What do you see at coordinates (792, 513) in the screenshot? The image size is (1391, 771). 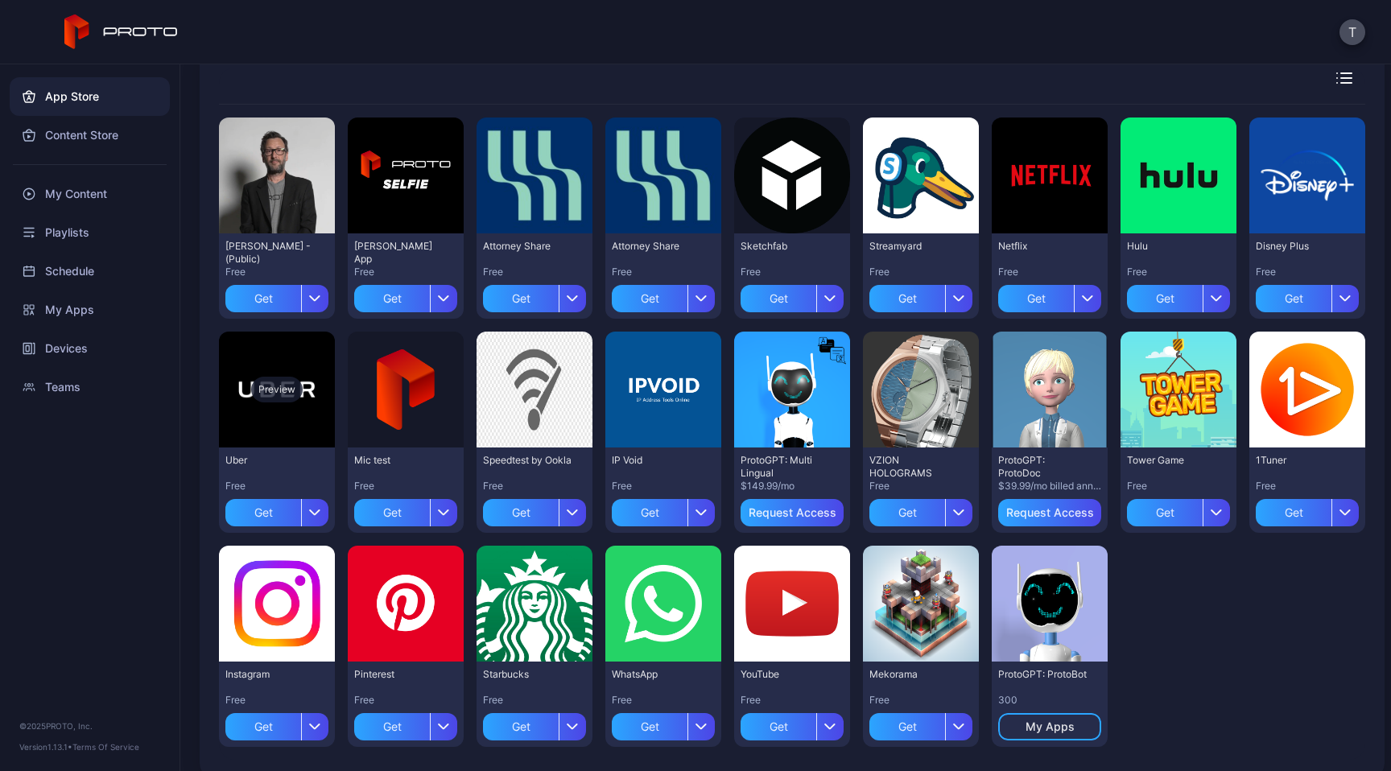 I see `button: Request Access` at bounding box center [792, 513].